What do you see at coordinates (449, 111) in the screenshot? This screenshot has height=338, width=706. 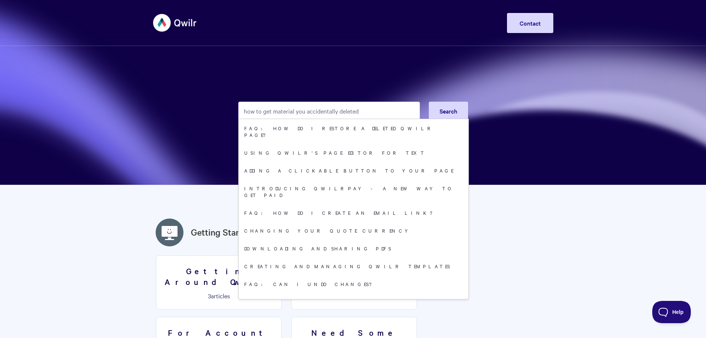 I see `button: Search` at bounding box center [449, 111].